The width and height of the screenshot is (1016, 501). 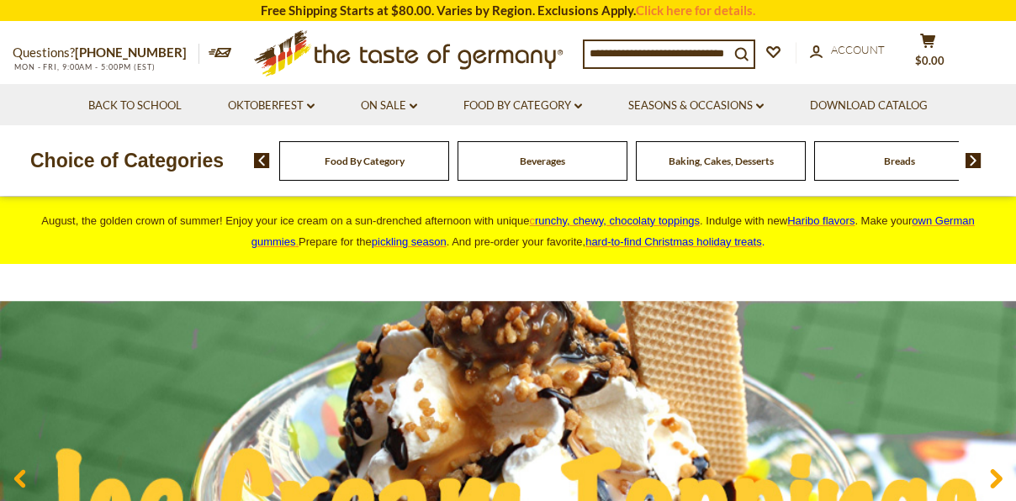 What do you see at coordinates (388, 106) in the screenshot?
I see `a: On Sale` at bounding box center [388, 106].